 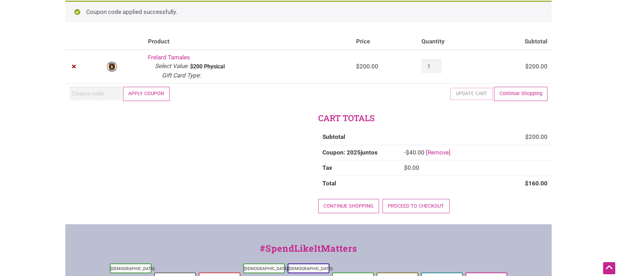 I want to click on button: Apply coupon, so click(x=146, y=94).